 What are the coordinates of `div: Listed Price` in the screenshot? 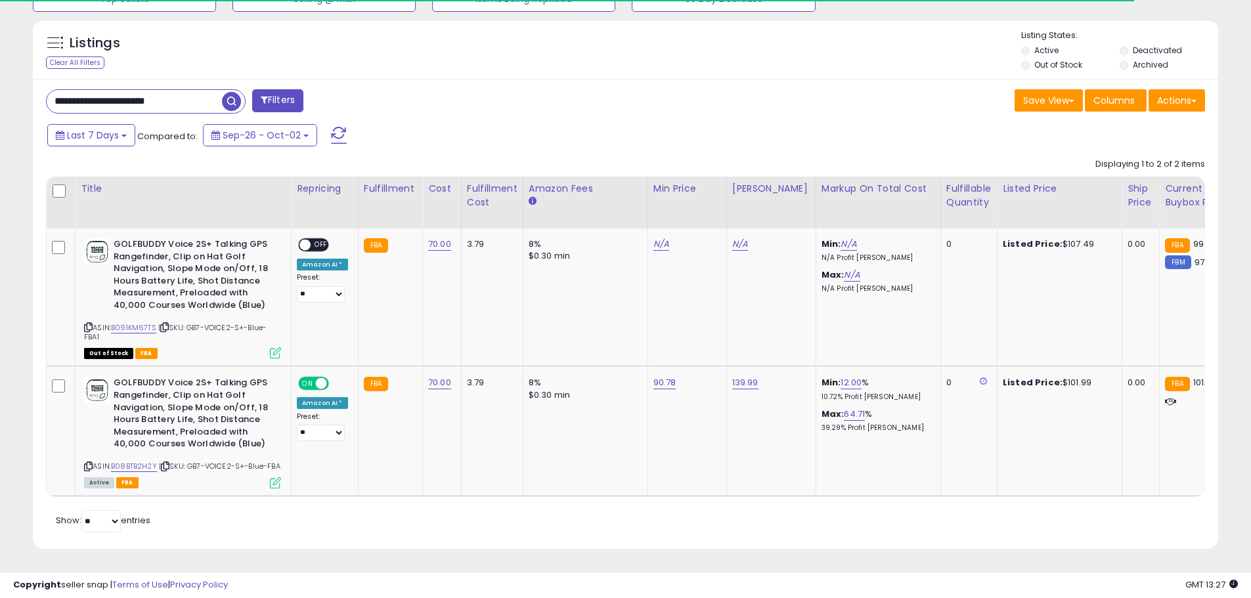 It's located at (1059, 188).